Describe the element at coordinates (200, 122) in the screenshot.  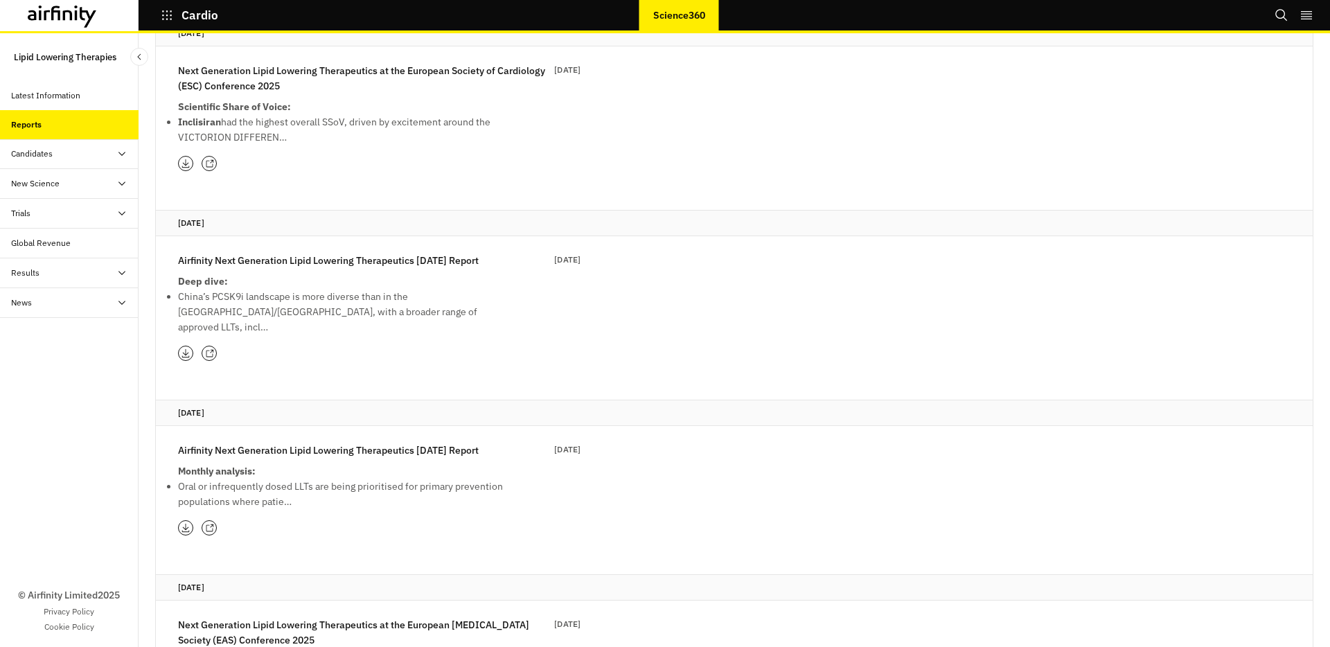
I see `strong: Inclisiran` at that location.